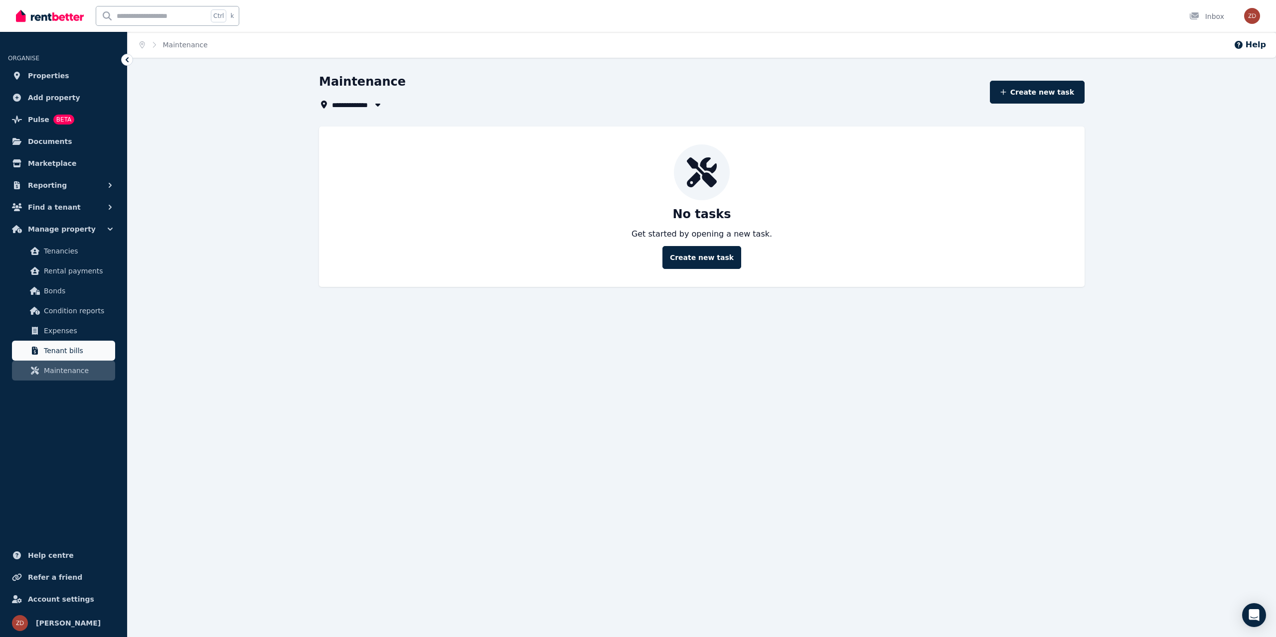 The image size is (1276, 637). What do you see at coordinates (23, 58) in the screenshot?
I see `span: ORGANISE` at bounding box center [23, 58].